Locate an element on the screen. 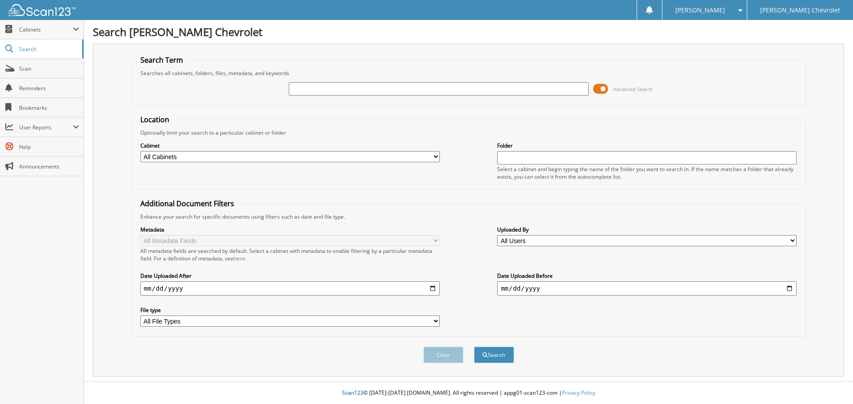 This screenshot has height=404, width=853. span: Announcements is located at coordinates (49, 166).